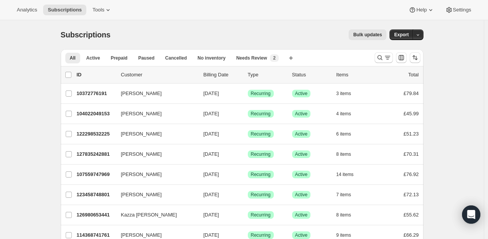 This screenshot has height=239, width=488. Describe the element at coordinates (146, 58) in the screenshot. I see `span: Paused` at that location.